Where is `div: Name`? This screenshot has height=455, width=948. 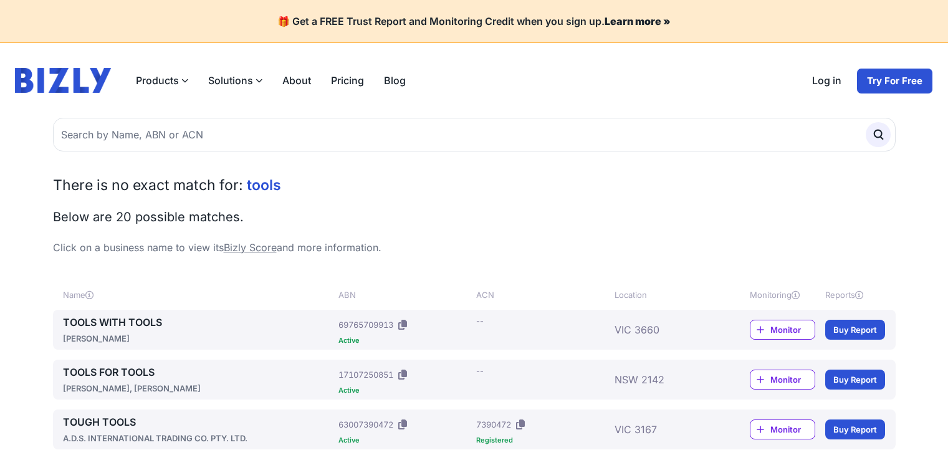 div: Name is located at coordinates (198, 295).